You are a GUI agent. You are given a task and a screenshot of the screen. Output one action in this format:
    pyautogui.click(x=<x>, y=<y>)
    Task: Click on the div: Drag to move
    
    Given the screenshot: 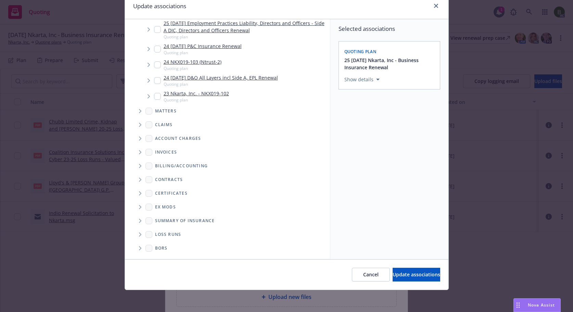 What is the action you would take?
    pyautogui.click(x=518, y=305)
    